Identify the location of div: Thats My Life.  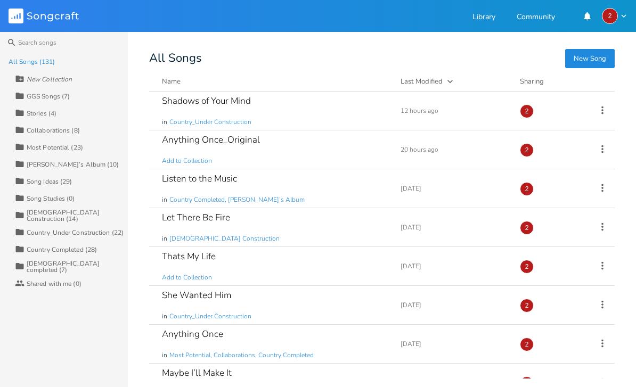
(188, 256).